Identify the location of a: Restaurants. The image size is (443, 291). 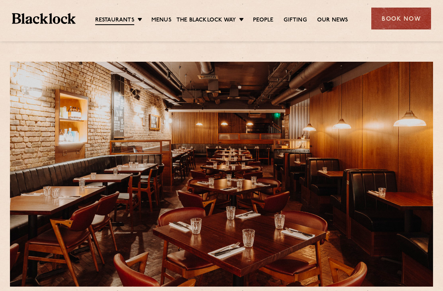
(115, 21).